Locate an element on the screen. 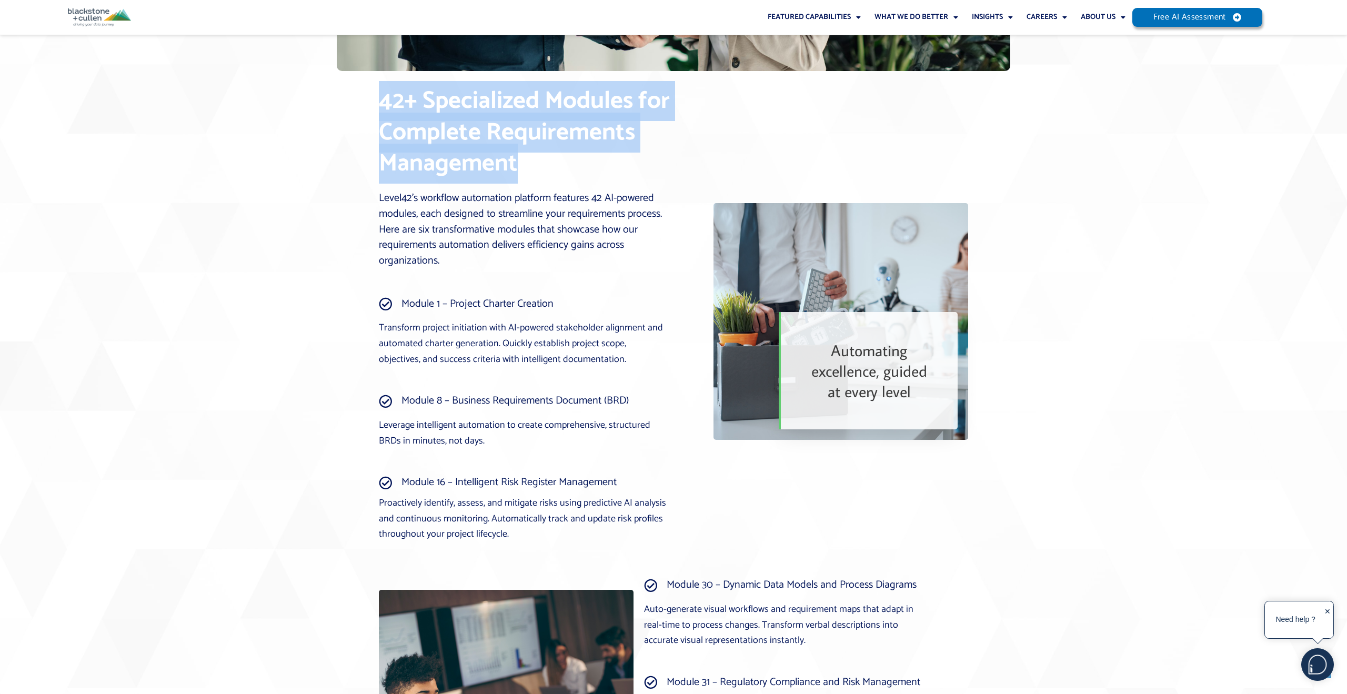 The height and width of the screenshot is (694, 1347). span: Module 31 – Regulatory Compliance and Risk Management is located at coordinates (792, 682).